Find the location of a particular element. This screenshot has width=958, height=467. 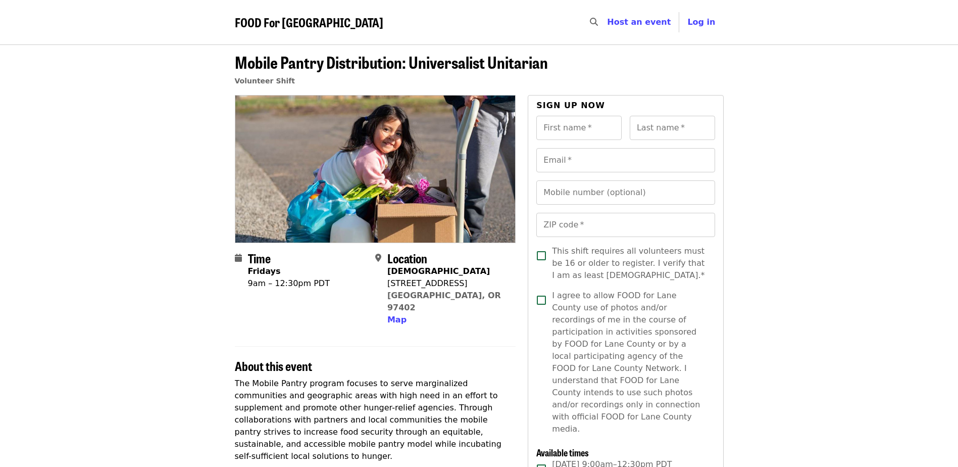

span: Time is located at coordinates (259, 258).